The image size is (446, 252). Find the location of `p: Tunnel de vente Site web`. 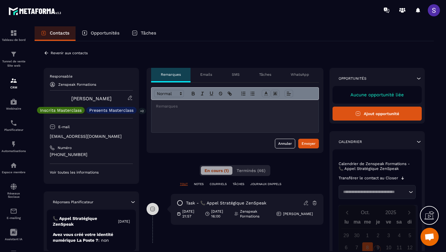

p: Tunnel de vente Site web is located at coordinates (14, 64).